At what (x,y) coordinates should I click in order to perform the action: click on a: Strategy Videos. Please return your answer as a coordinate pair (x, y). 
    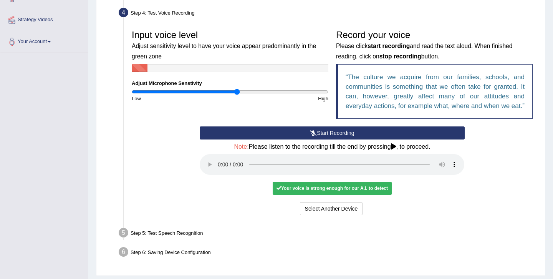
    Looking at the image, I should click on (44, 19).